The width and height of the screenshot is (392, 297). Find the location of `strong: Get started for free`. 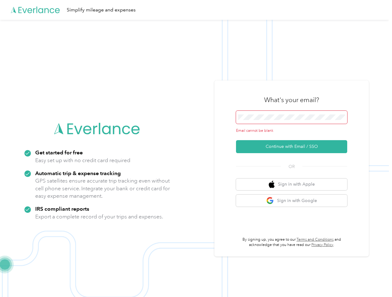

strong: Get started for free is located at coordinates (59, 152).